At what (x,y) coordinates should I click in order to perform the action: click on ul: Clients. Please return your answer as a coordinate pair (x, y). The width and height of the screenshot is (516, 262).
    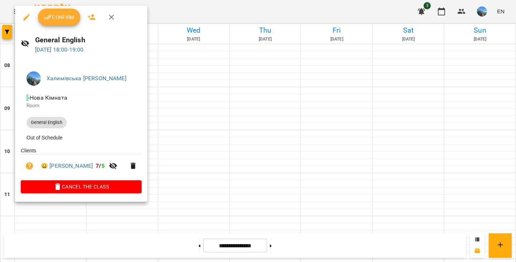
    Looking at the image, I should click on (81, 164).